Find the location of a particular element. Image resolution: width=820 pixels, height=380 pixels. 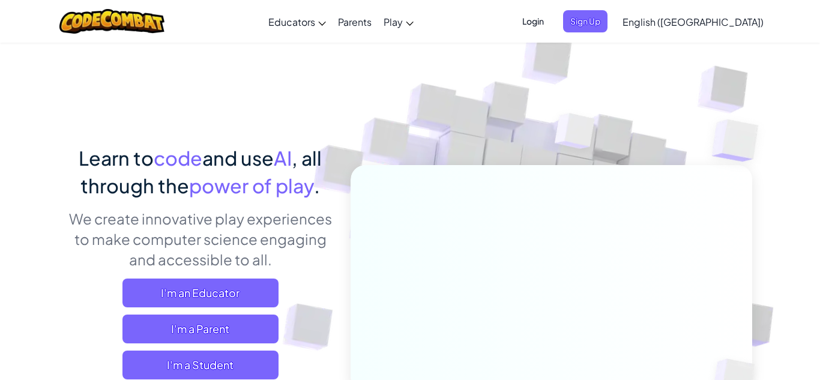

span: Play is located at coordinates (393, 22).